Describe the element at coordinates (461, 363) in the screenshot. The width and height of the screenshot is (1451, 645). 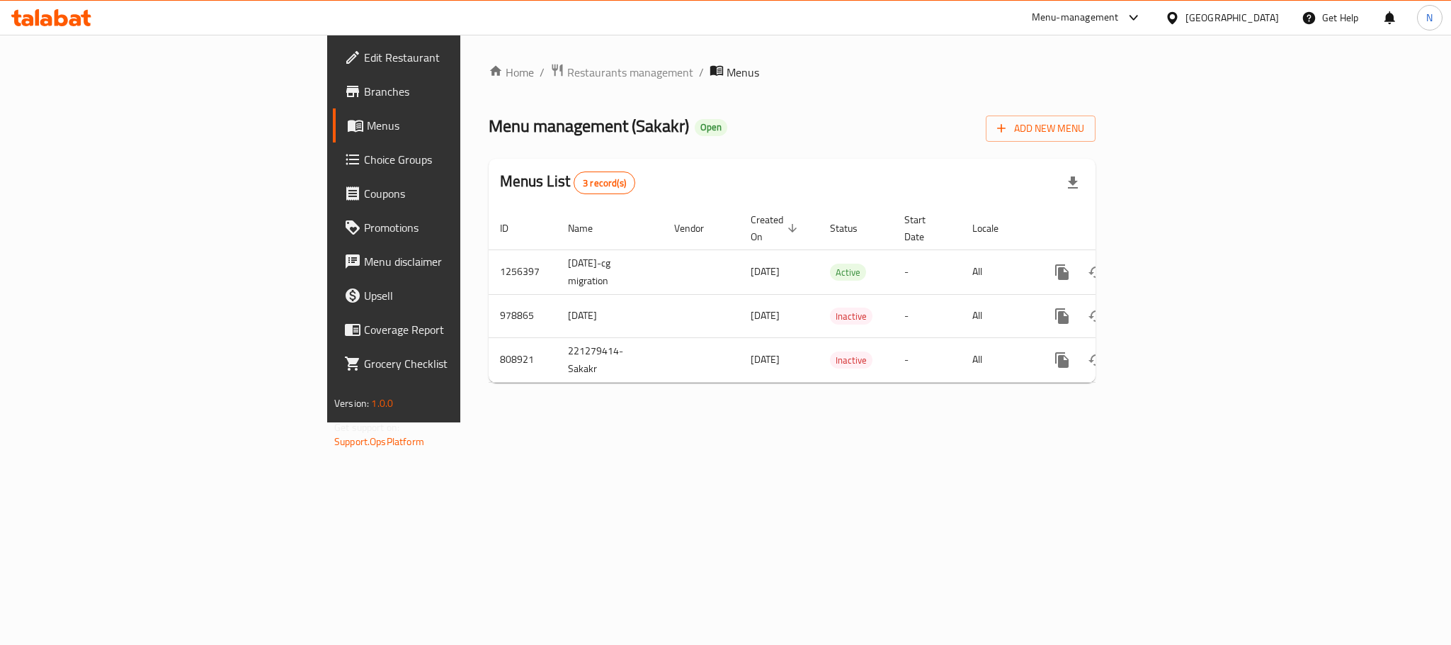
I see `span: Grocery Checklist` at that location.